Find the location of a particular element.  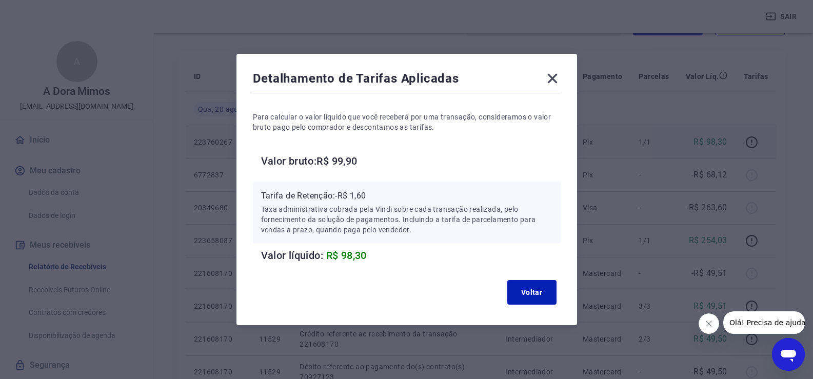

h6: Valor bruto: R$ 99,90 is located at coordinates (411, 161).